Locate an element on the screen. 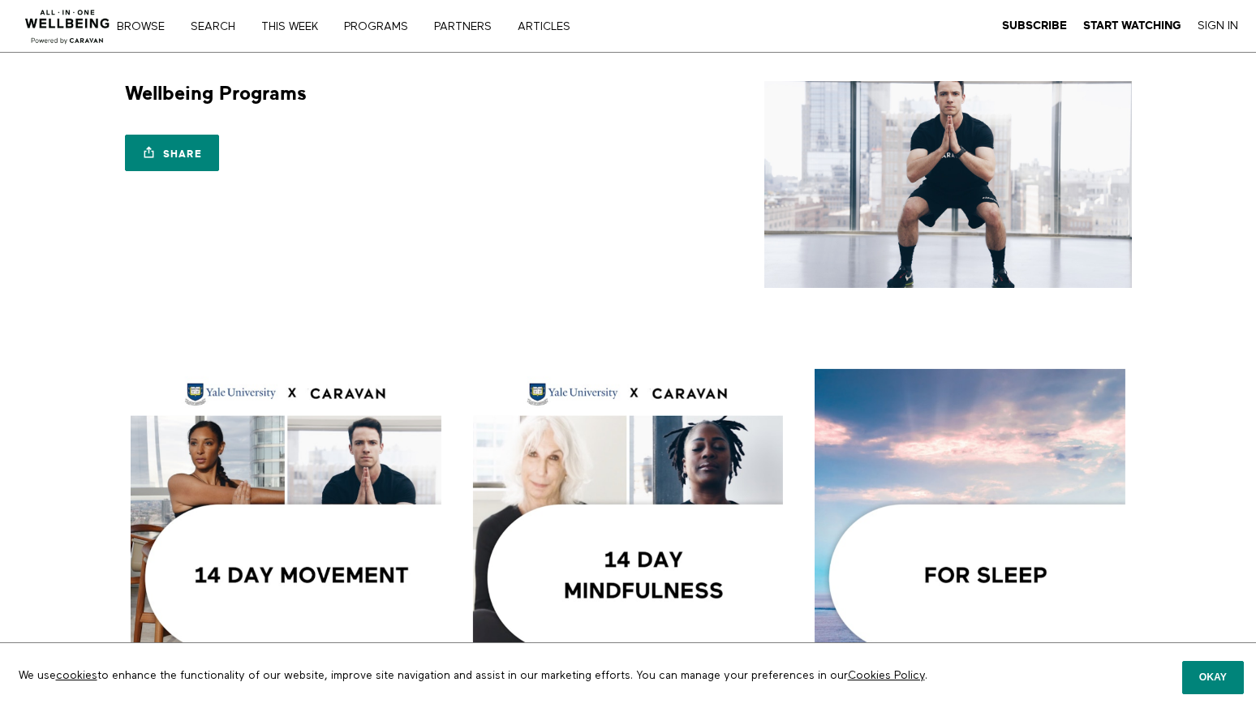 The height and width of the screenshot is (708, 1256). a: Browse is located at coordinates (146, 27).